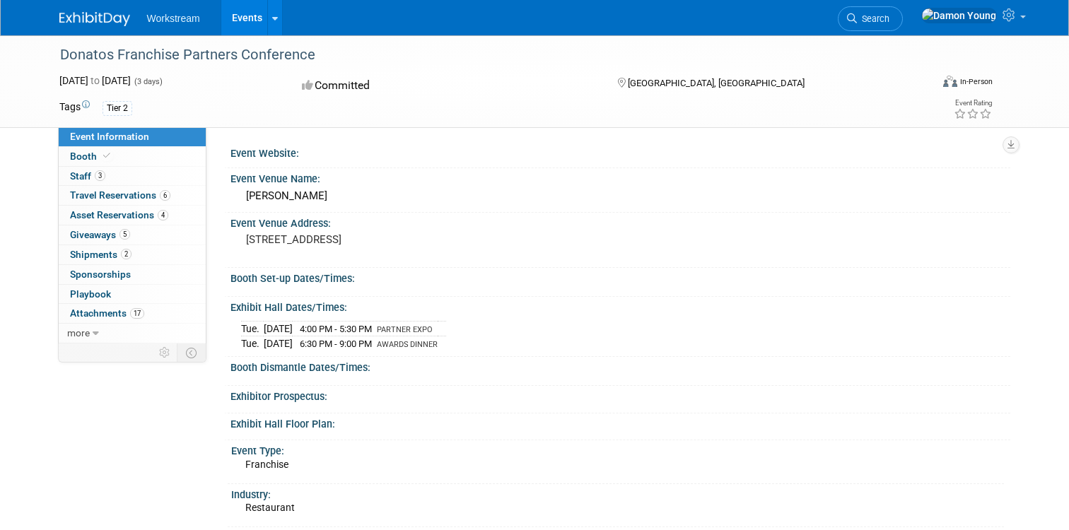 This screenshot has height=530, width=1069. What do you see at coordinates (976, 81) in the screenshot?
I see `div: In-Person` at bounding box center [976, 81].